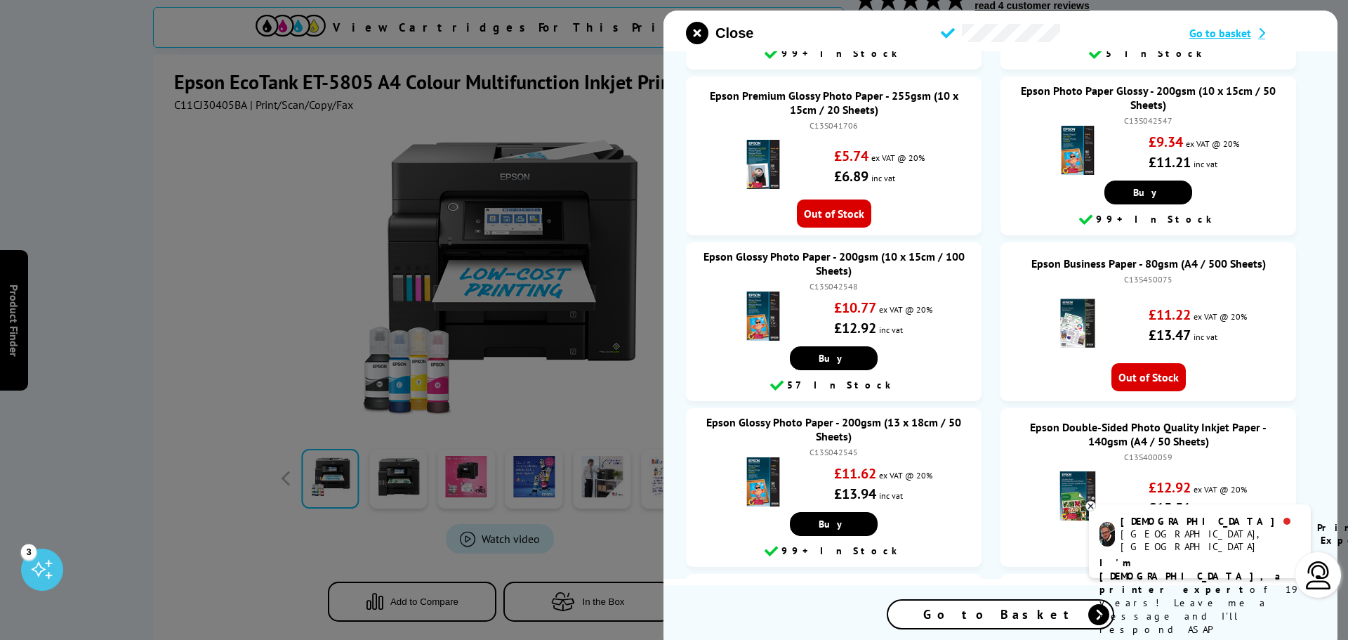  Describe the element at coordinates (734, 33) in the screenshot. I see `span: Close` at that location.